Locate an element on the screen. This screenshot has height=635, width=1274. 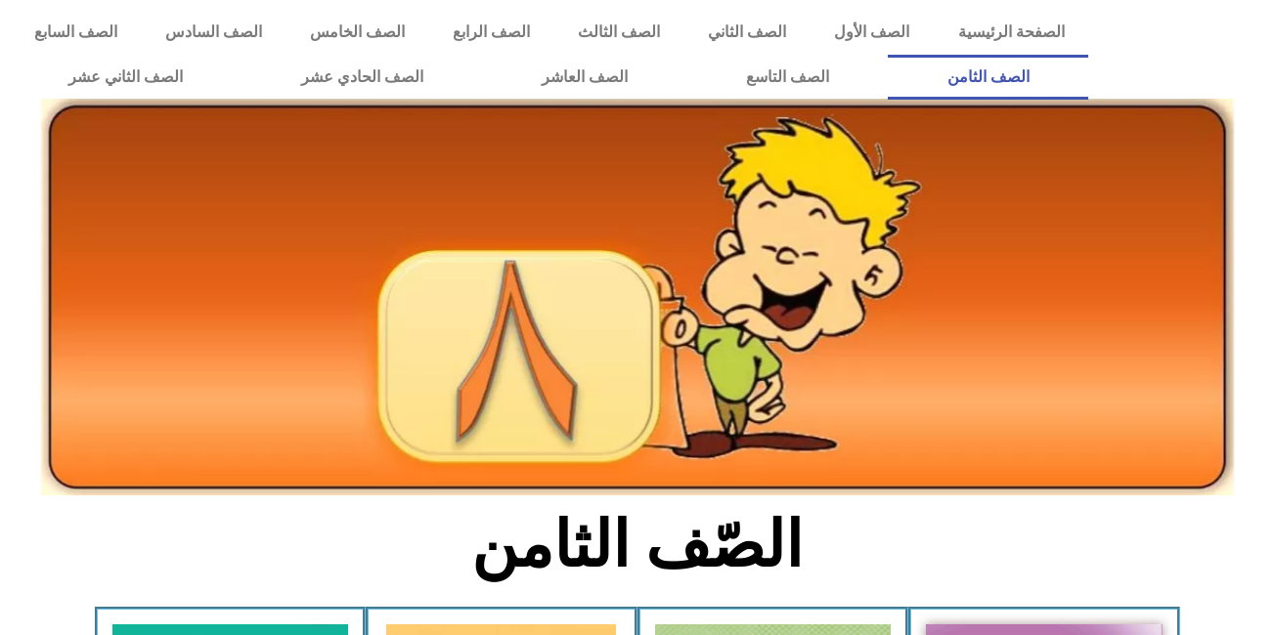
a: الصف السادس is located at coordinates (213, 32).